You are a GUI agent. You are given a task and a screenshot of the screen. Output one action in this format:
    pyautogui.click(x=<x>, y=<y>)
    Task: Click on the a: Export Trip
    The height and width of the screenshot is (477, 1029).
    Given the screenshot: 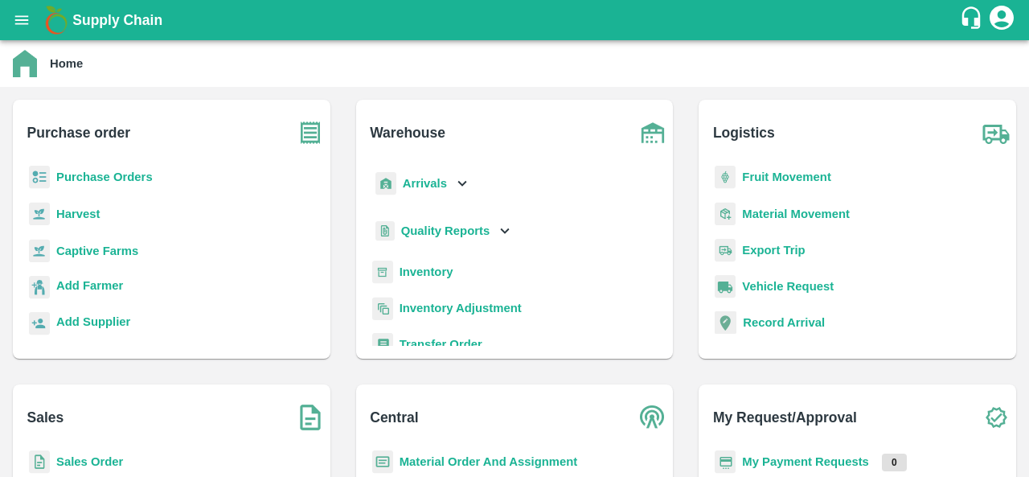 What is the action you would take?
    pyautogui.click(x=773, y=250)
    